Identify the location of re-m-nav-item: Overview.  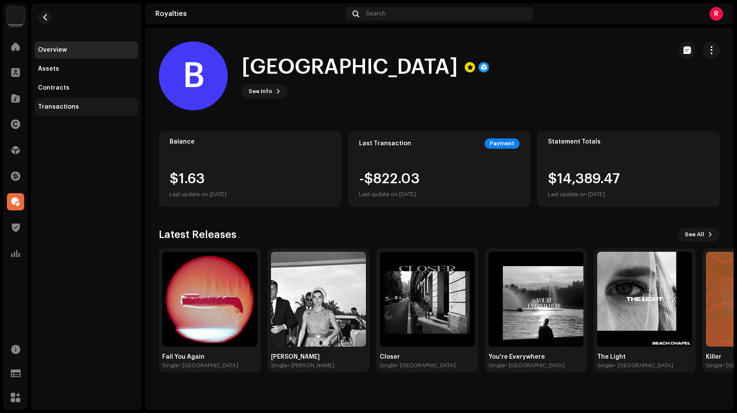
(86, 50).